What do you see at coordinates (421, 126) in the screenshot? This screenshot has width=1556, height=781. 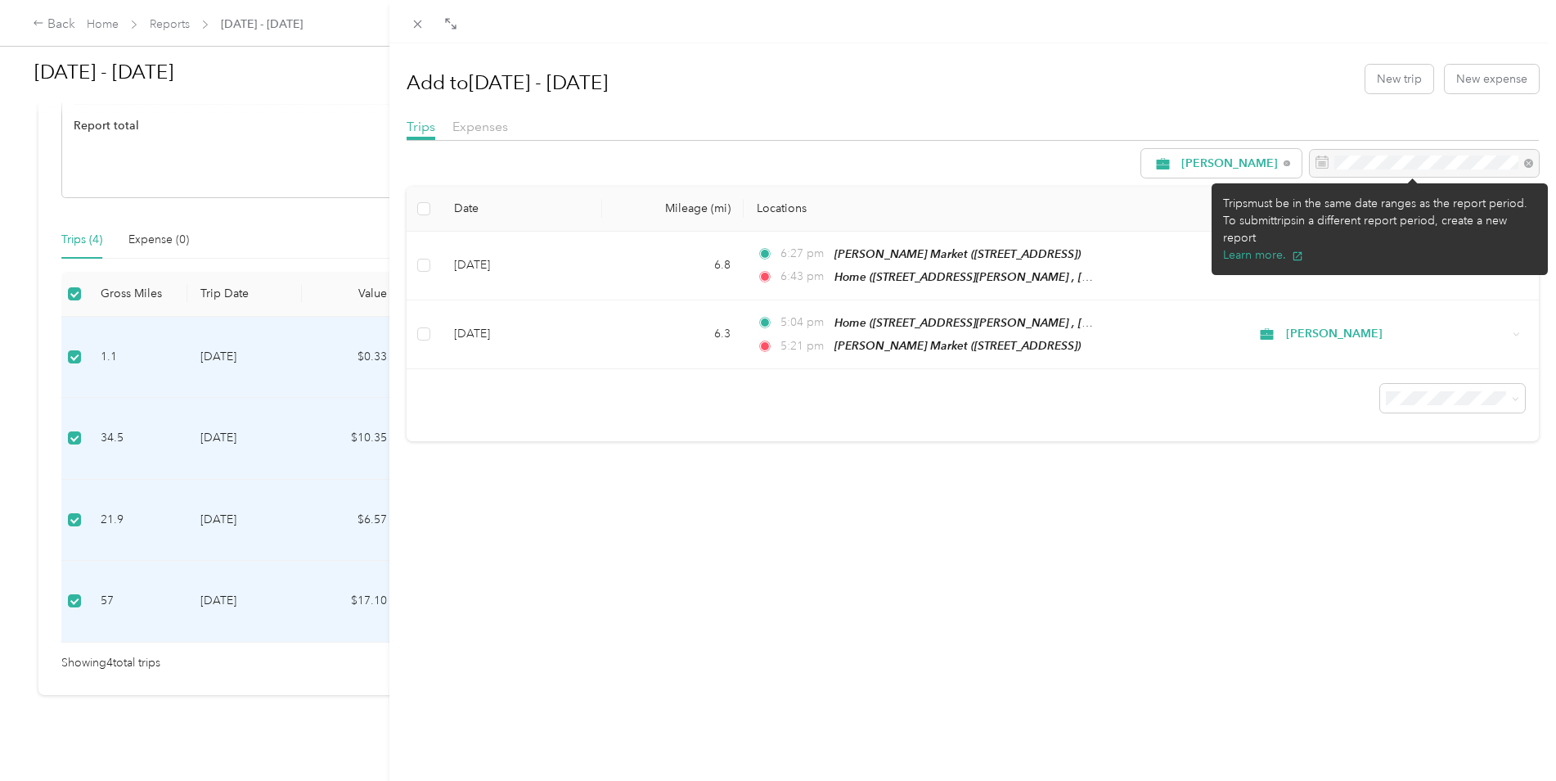 I see `span: Trips` at bounding box center [421, 126].